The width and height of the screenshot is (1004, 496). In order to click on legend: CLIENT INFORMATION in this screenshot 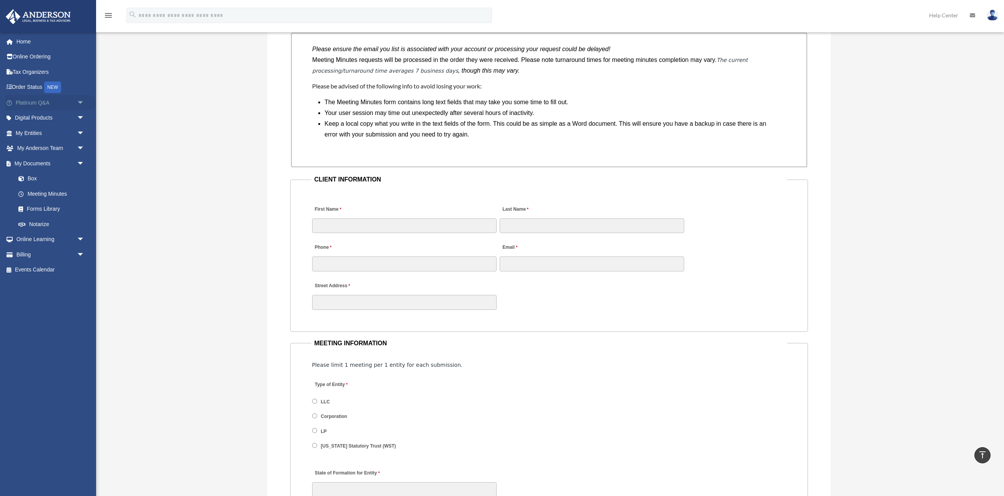, I will do `click(549, 179)`.